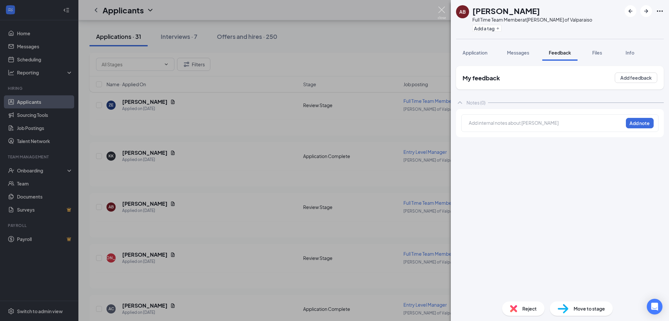 Image resolution: width=669 pixels, height=321 pixels. Describe the element at coordinates (660, 11) in the screenshot. I see `svg: Ellipses` at that location.